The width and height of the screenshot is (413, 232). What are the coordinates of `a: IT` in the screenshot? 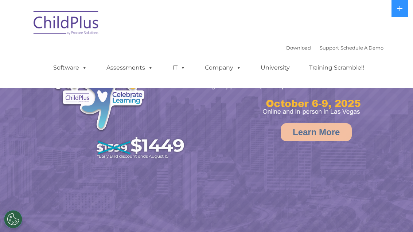 It's located at (179, 68).